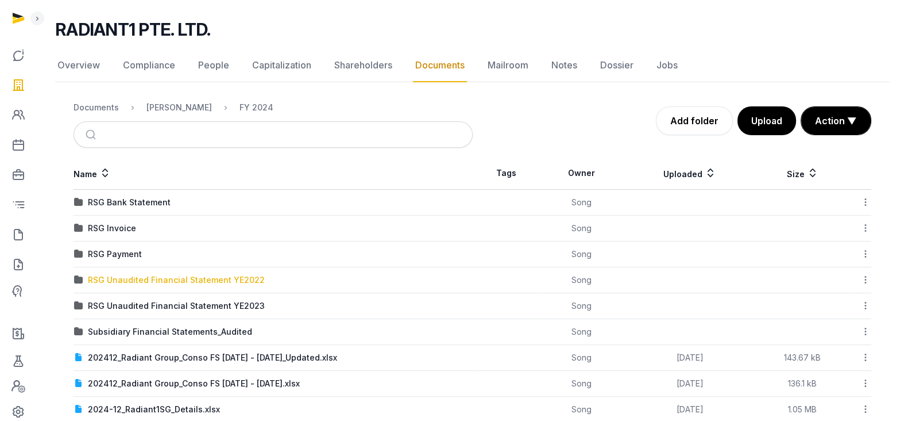 The width and height of the screenshot is (908, 421). Describe the element at coordinates (564, 66) in the screenshot. I see `a: Notes` at that location.